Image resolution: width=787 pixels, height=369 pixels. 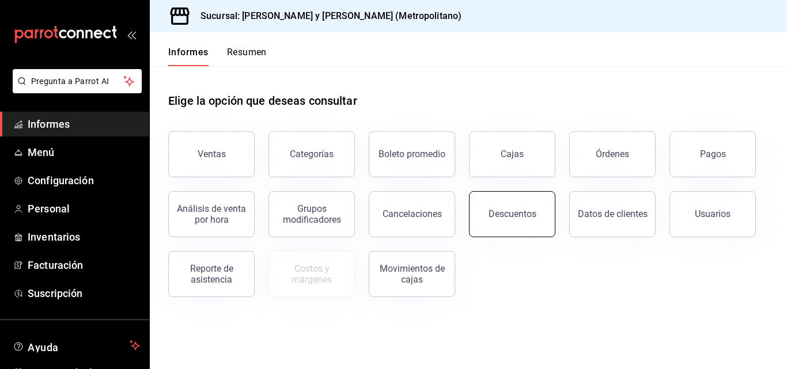 I want to click on button: Reporte de asistencia, so click(x=212, y=274).